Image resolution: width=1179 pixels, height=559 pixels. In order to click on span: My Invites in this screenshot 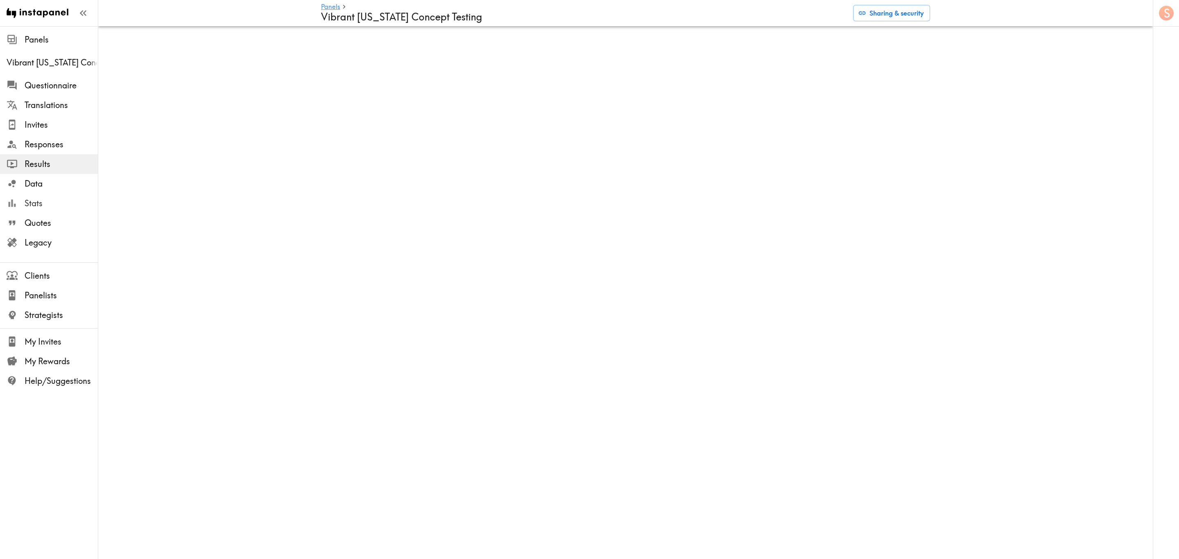, I will do `click(61, 342)`.